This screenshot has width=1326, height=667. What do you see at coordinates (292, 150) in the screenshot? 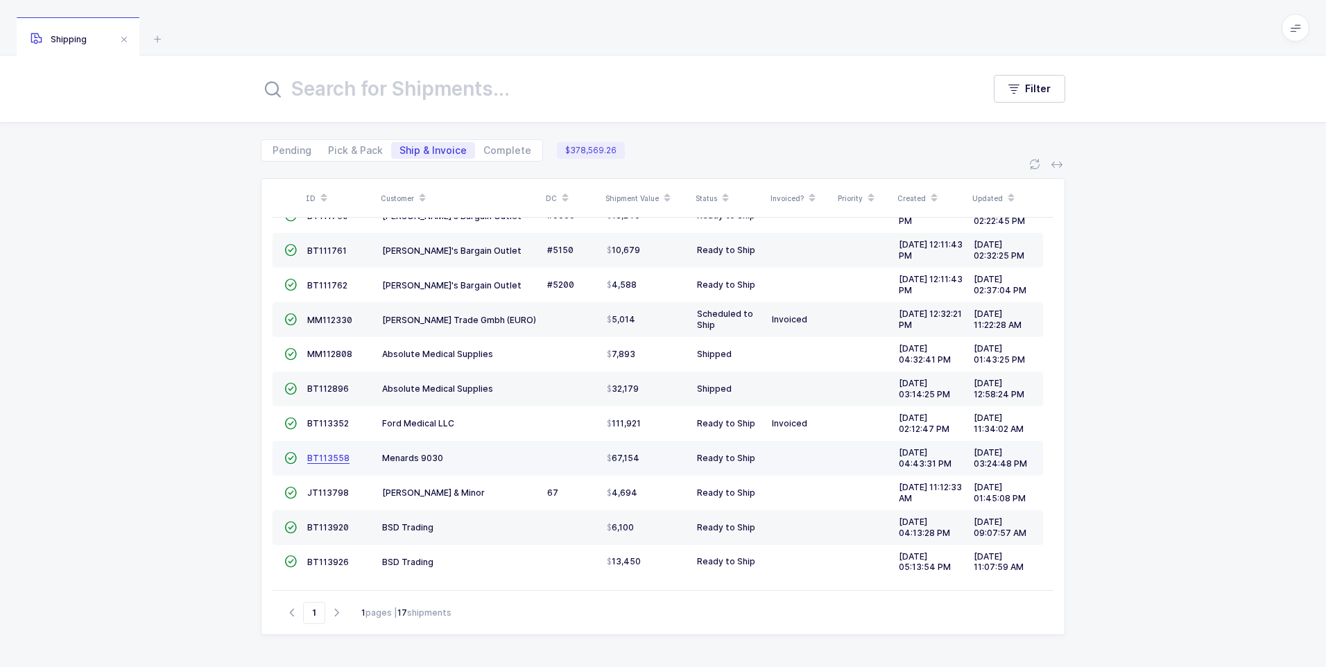
I see `span: Pending` at bounding box center [292, 150].